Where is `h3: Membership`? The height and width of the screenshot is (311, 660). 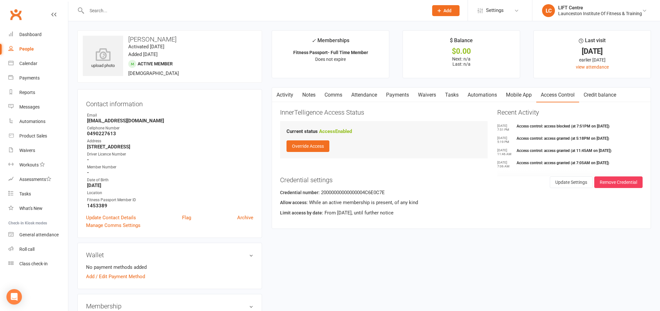
h3: Membership is located at coordinates (170, 306).